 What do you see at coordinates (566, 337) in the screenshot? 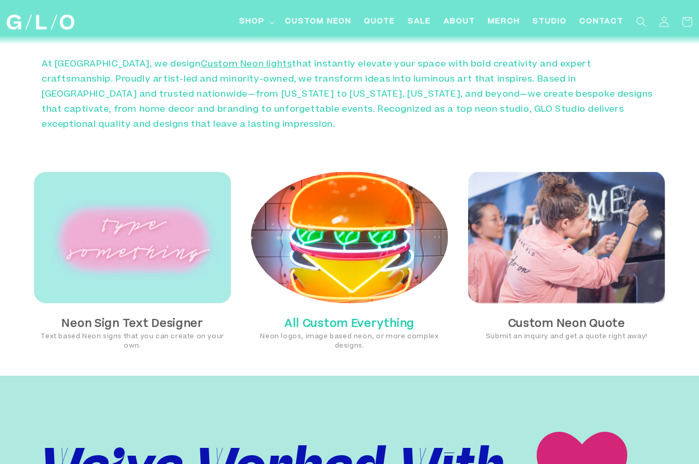
I see `p: Submit an inquiry and get a quote right away!` at bounding box center [566, 337].